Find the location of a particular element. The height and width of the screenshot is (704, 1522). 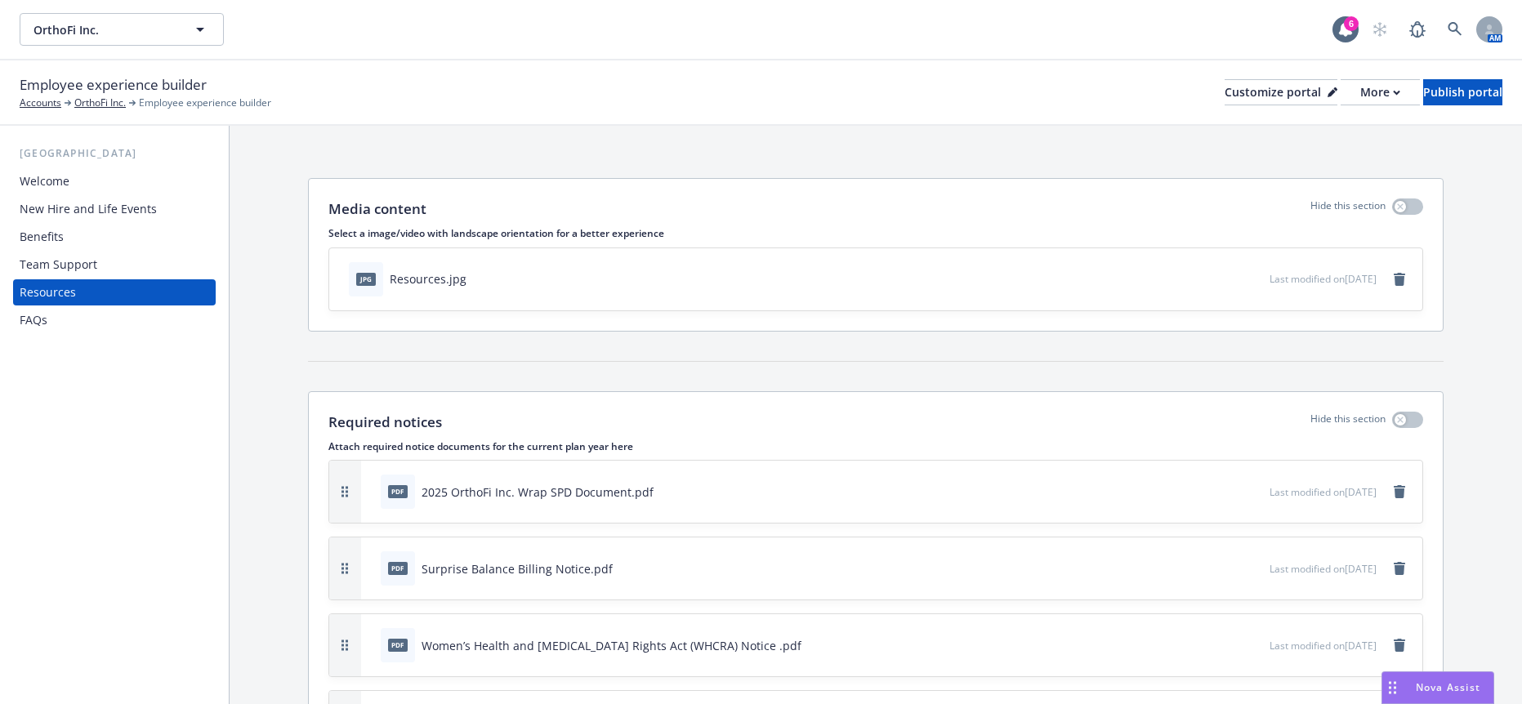

div: More is located at coordinates (1380, 92).